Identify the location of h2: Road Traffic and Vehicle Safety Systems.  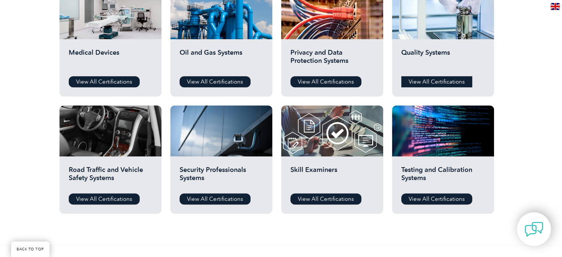
(110, 177).